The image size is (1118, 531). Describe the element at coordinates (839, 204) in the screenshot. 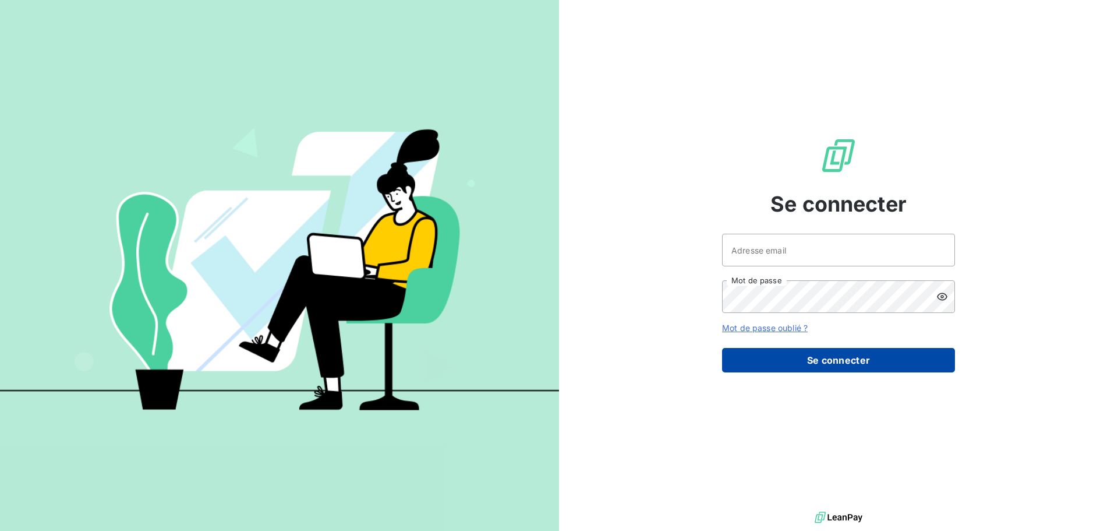

I see `span: Se connecter` at that location.